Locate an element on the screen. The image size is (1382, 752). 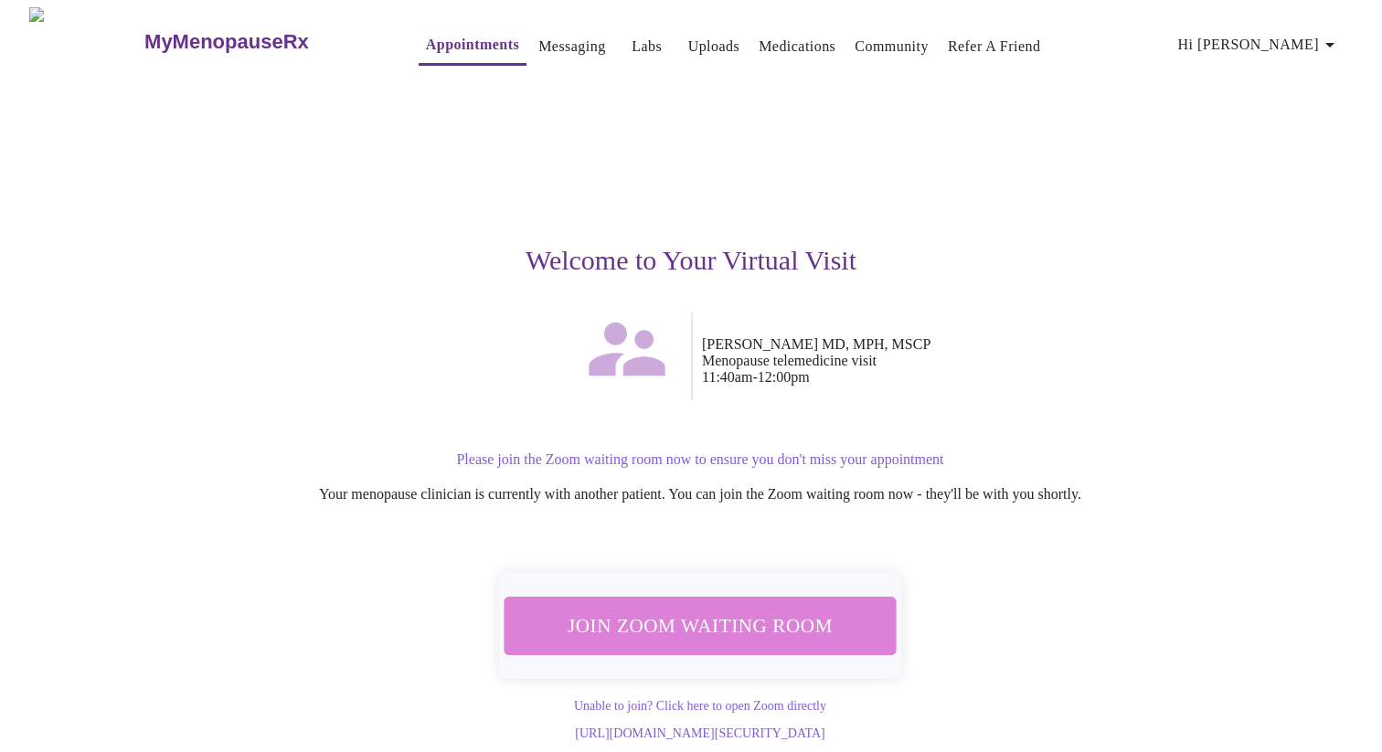
a: Medications is located at coordinates (797, 47).